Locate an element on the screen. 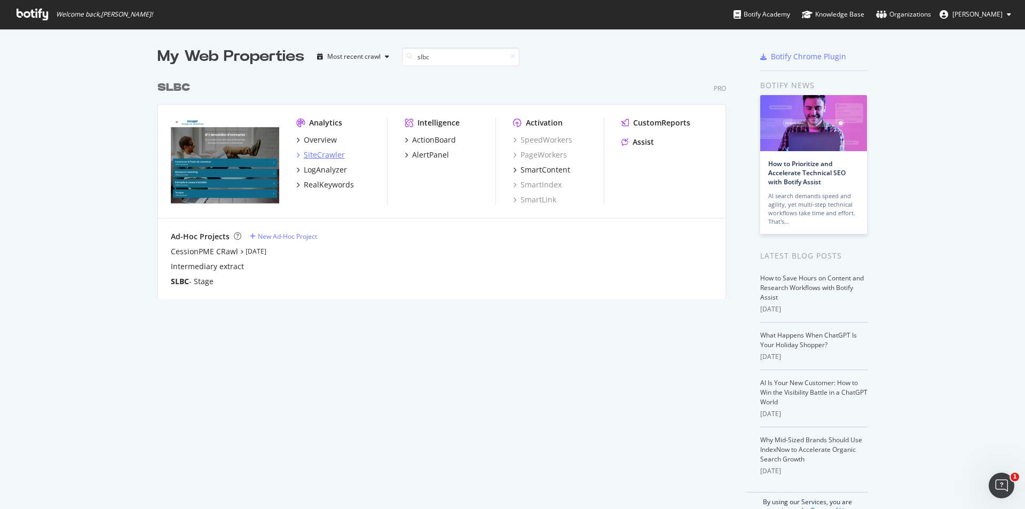 The image size is (1025, 509). span: Yannick Laurent is located at coordinates (977, 14).